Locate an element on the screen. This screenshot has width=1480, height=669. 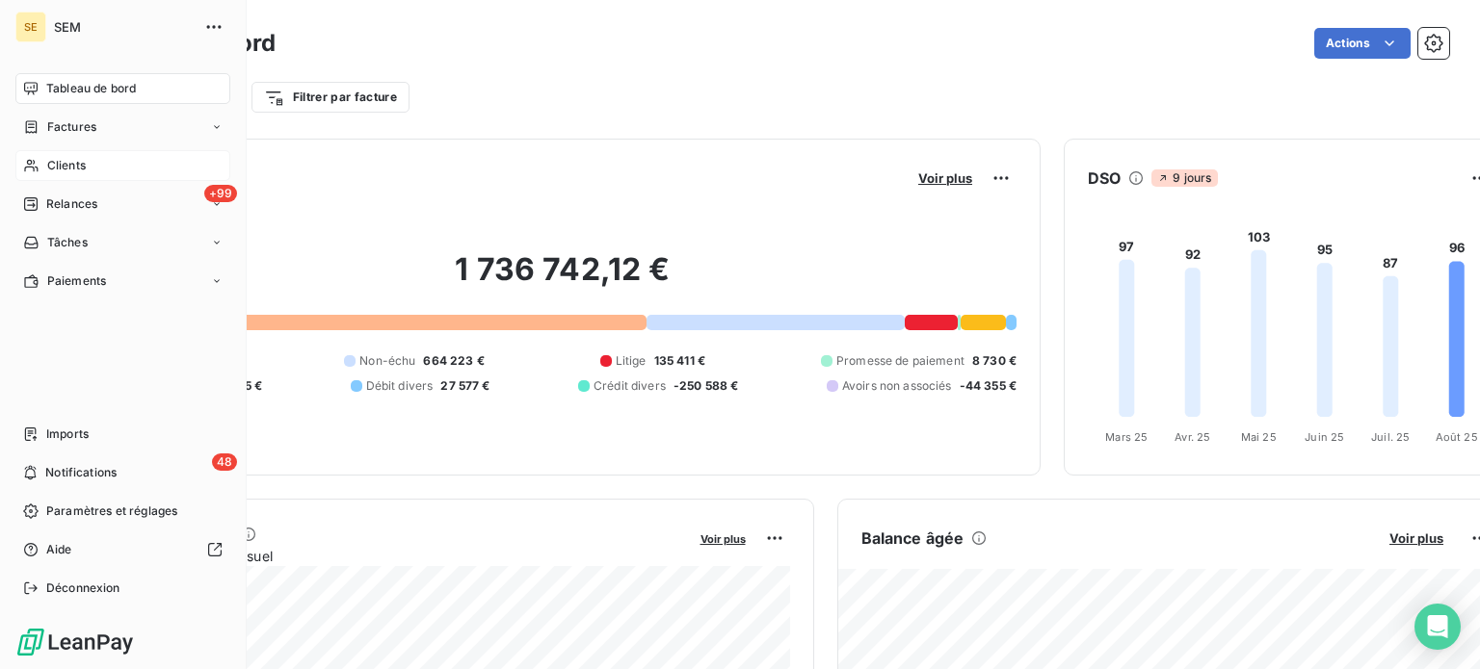
span: 8 730 € is located at coordinates (994, 361).